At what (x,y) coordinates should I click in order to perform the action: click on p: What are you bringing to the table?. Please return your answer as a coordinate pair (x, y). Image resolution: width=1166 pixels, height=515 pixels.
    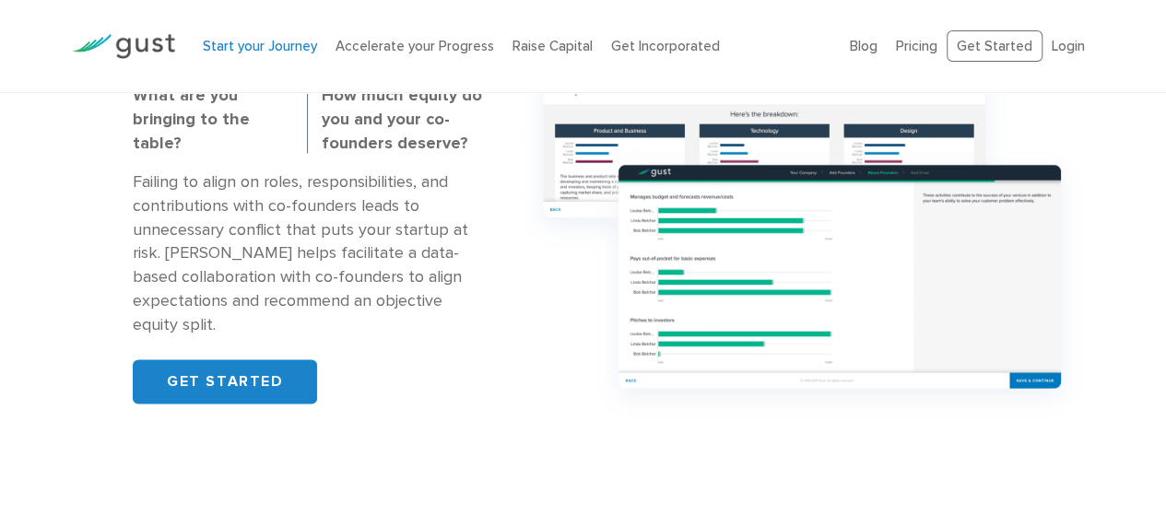
    Looking at the image, I should click on (213, 120).